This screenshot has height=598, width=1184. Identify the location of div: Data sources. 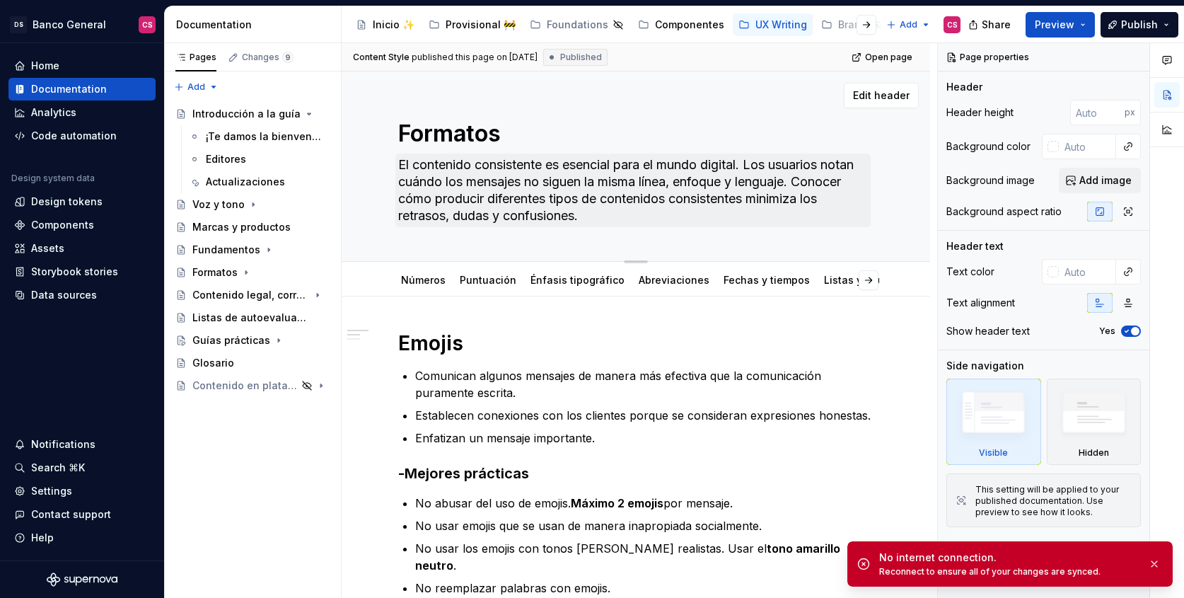
(64, 295).